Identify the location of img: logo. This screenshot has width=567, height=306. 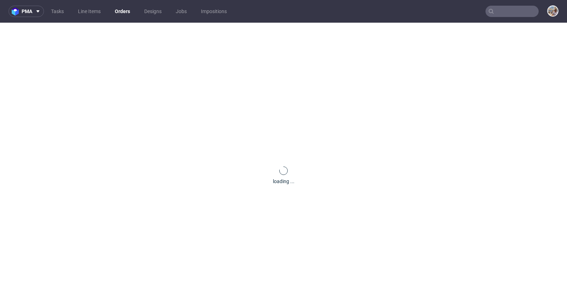
(17, 11).